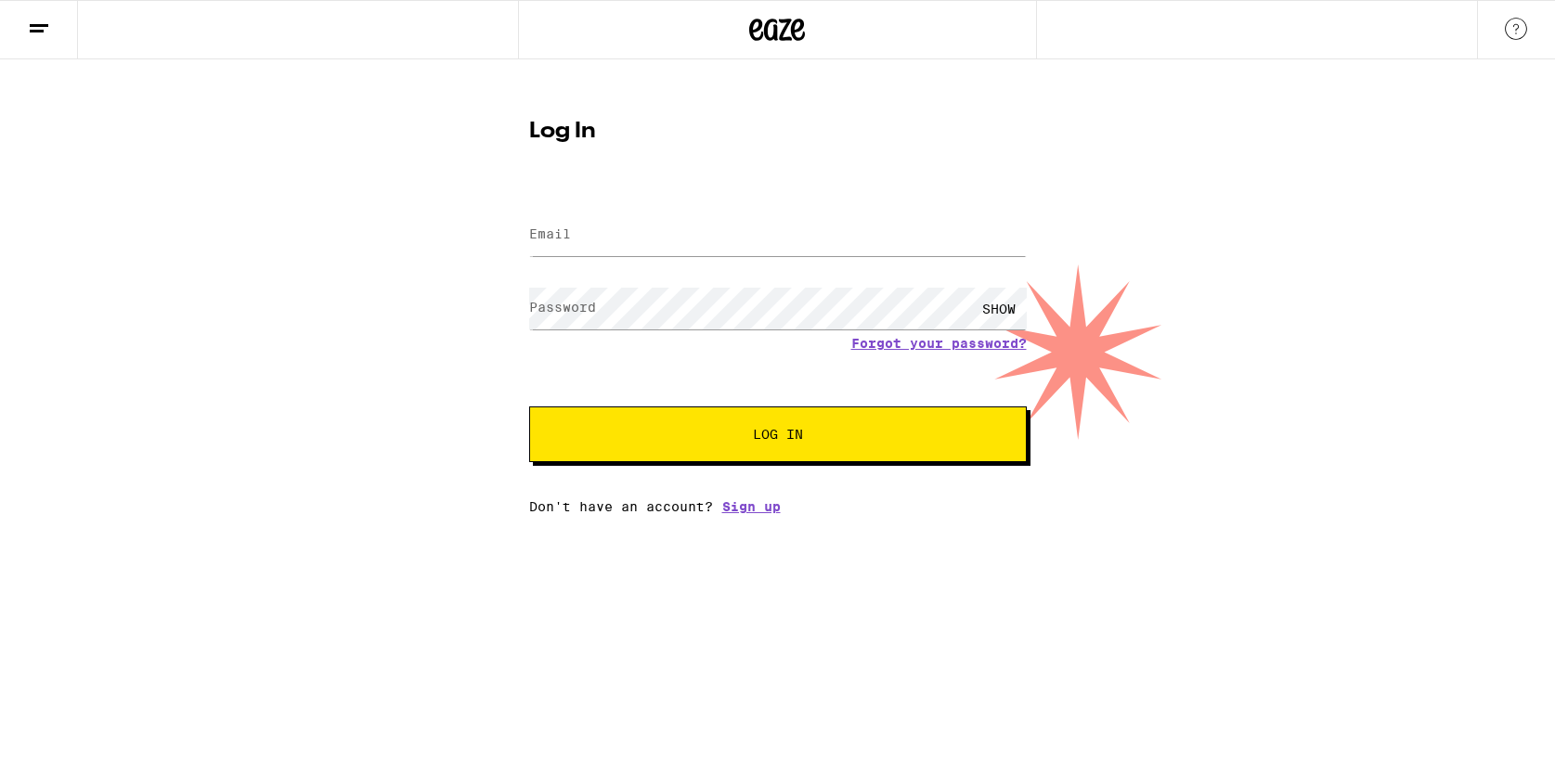 The width and height of the screenshot is (1555, 772). What do you see at coordinates (938, 343) in the screenshot?
I see `a: Forgot your password?` at bounding box center [938, 343].